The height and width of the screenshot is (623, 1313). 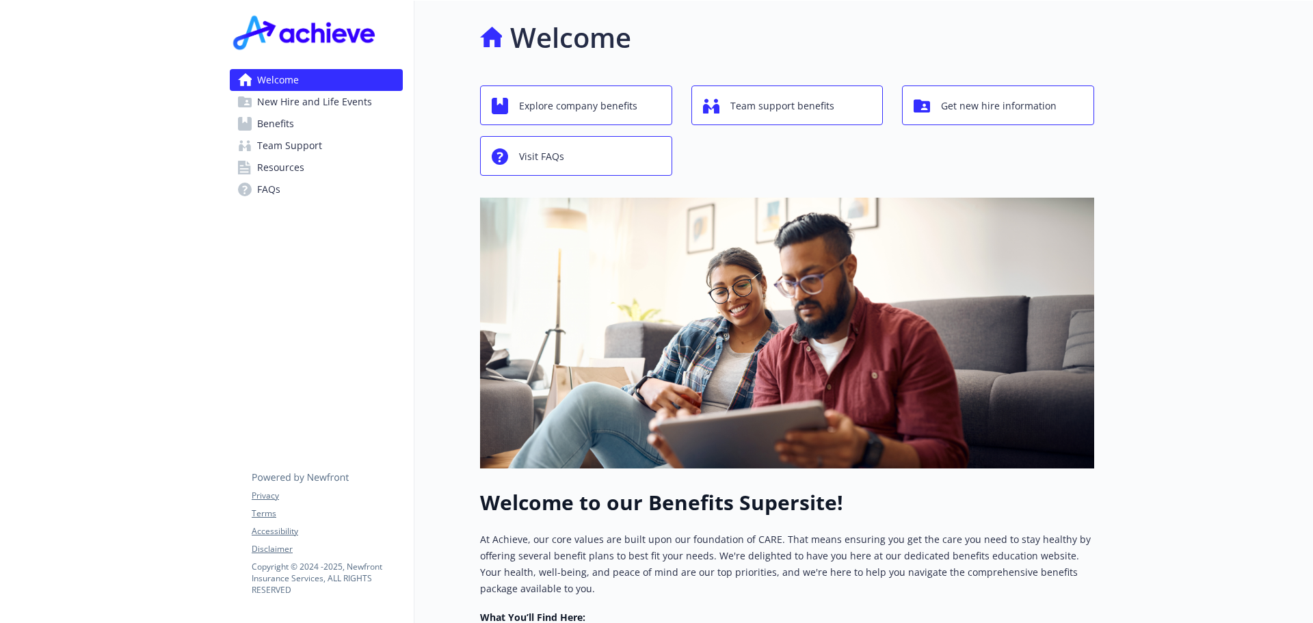 I want to click on a: Terms, so click(x=327, y=513).